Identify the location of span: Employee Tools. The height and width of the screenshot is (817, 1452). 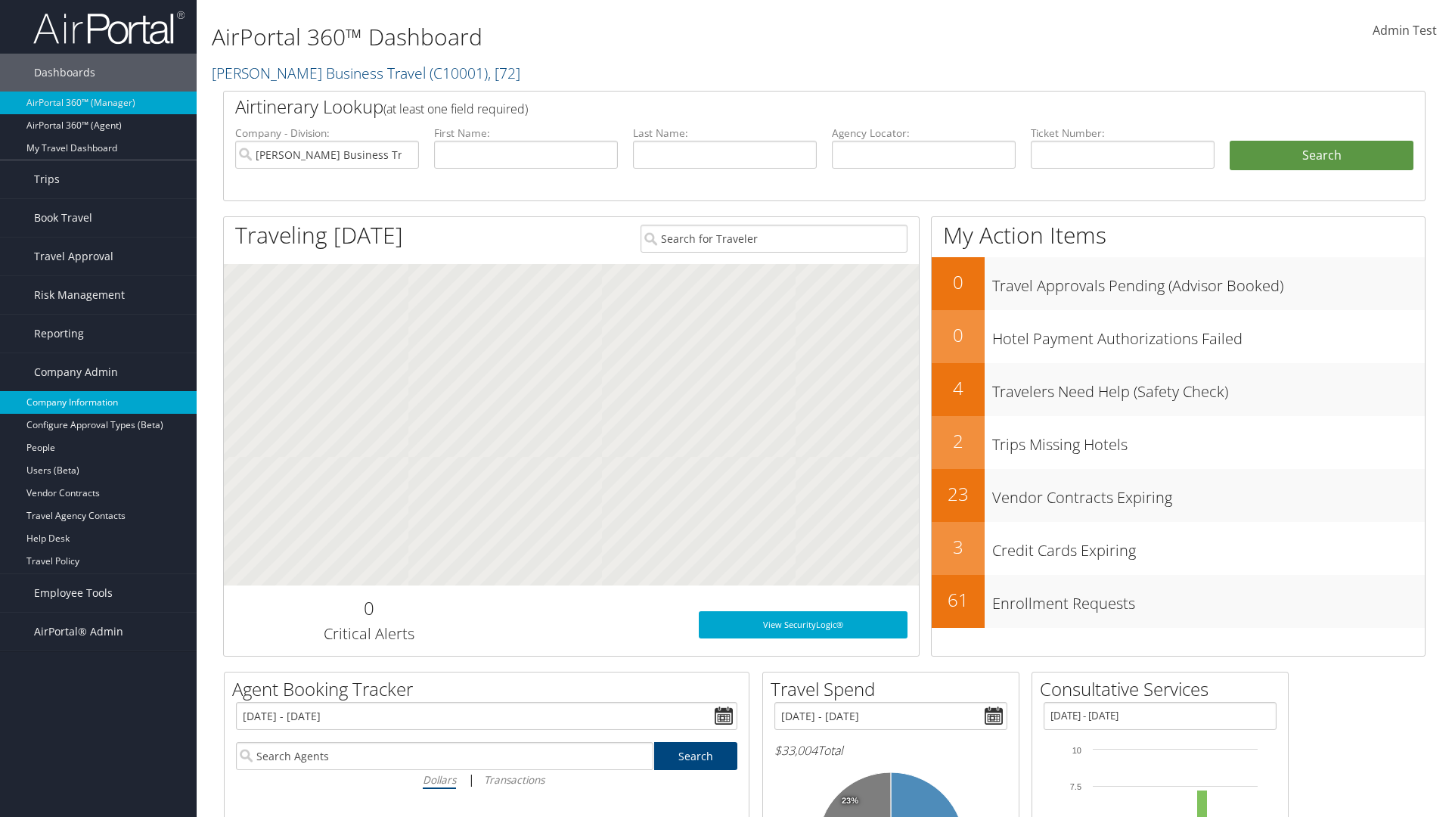
(73, 593).